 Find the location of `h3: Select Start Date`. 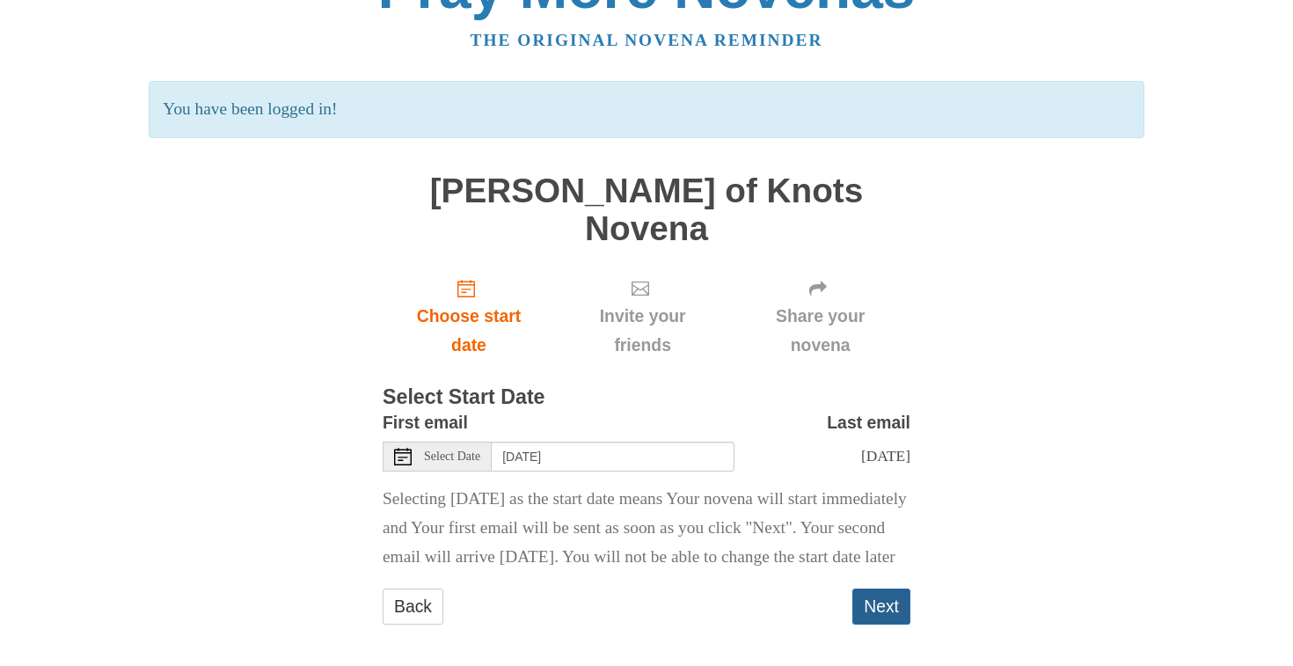

h3: Select Start Date is located at coordinates (646, 397).